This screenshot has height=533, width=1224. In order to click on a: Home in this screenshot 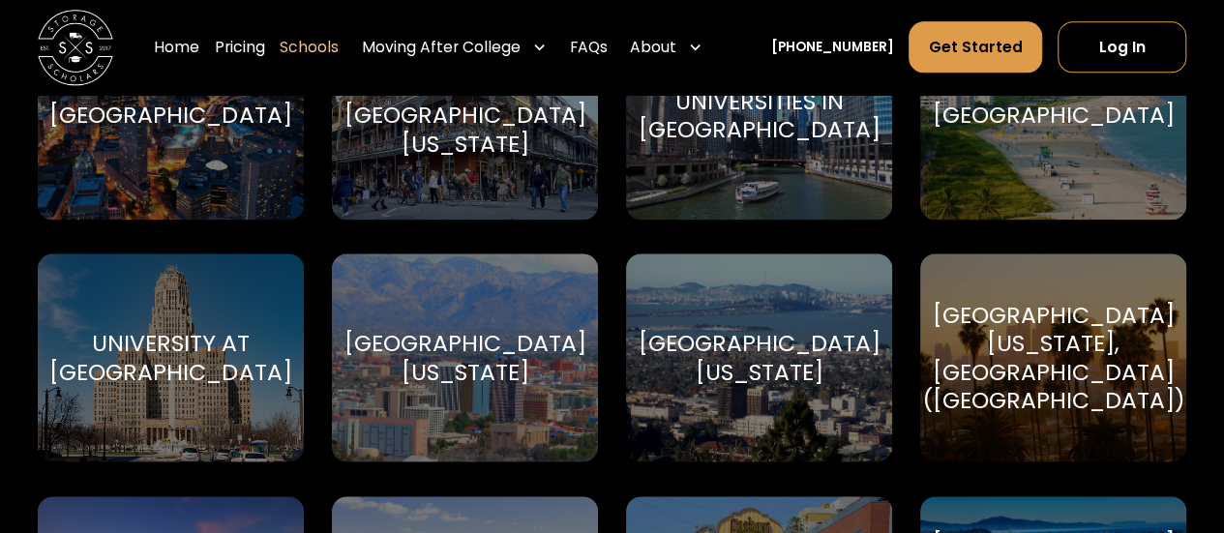, I will do `click(176, 47)`.